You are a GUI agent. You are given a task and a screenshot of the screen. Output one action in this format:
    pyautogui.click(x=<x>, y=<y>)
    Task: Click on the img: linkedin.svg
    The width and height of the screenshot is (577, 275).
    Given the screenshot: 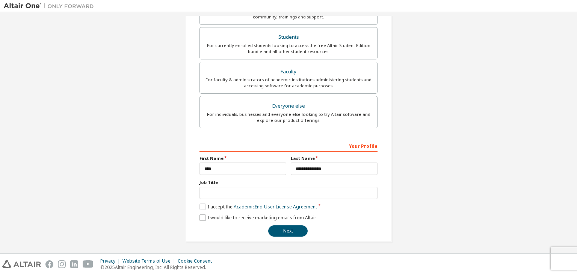 What is the action you would take?
    pyautogui.click(x=74, y=264)
    